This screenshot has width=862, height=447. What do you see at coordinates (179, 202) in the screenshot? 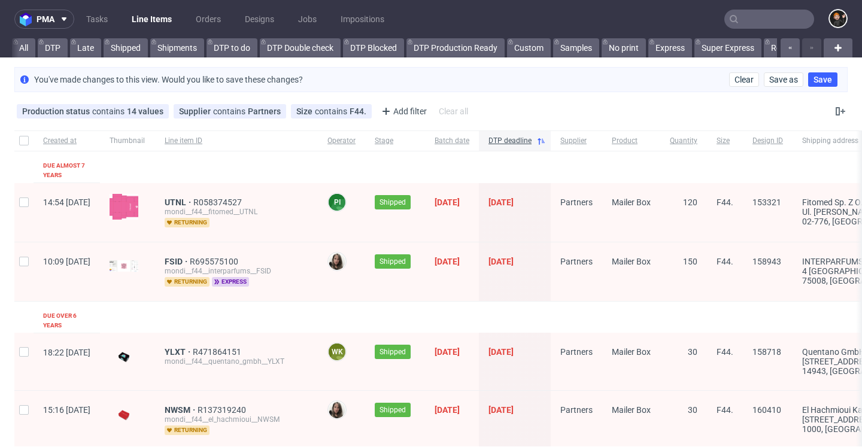
I see `a: UTNL` at bounding box center [179, 202].